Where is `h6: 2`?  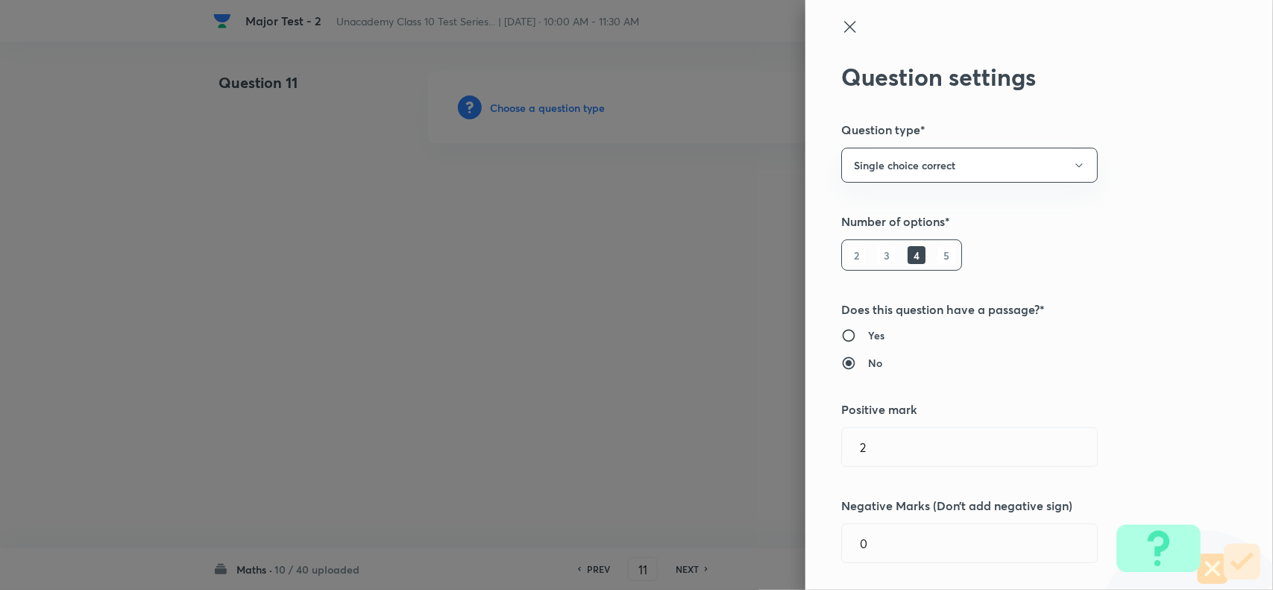
h6: 2 is located at coordinates (857, 255).